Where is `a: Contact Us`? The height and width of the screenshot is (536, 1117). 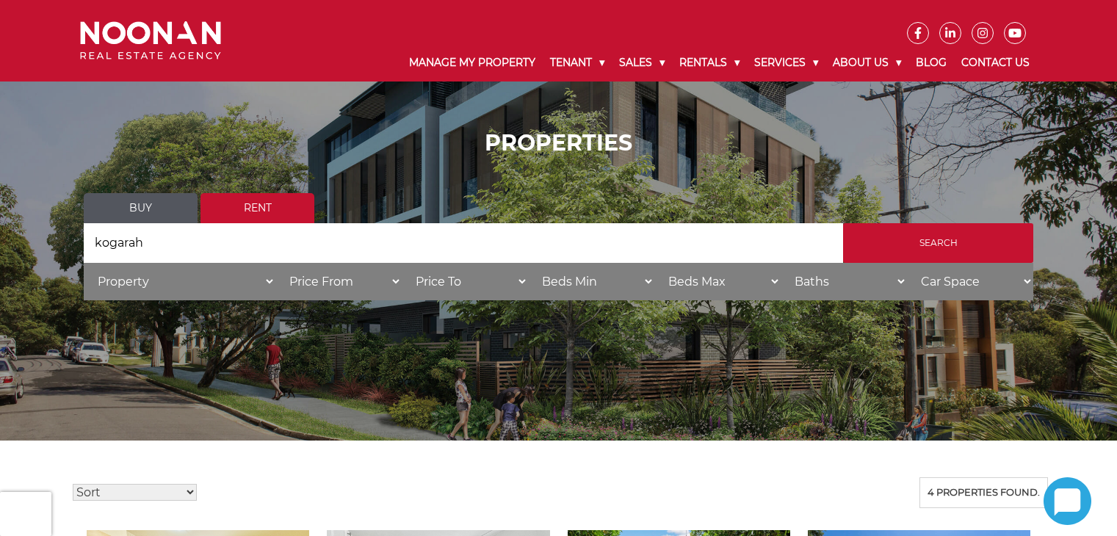 a: Contact Us is located at coordinates (995, 62).